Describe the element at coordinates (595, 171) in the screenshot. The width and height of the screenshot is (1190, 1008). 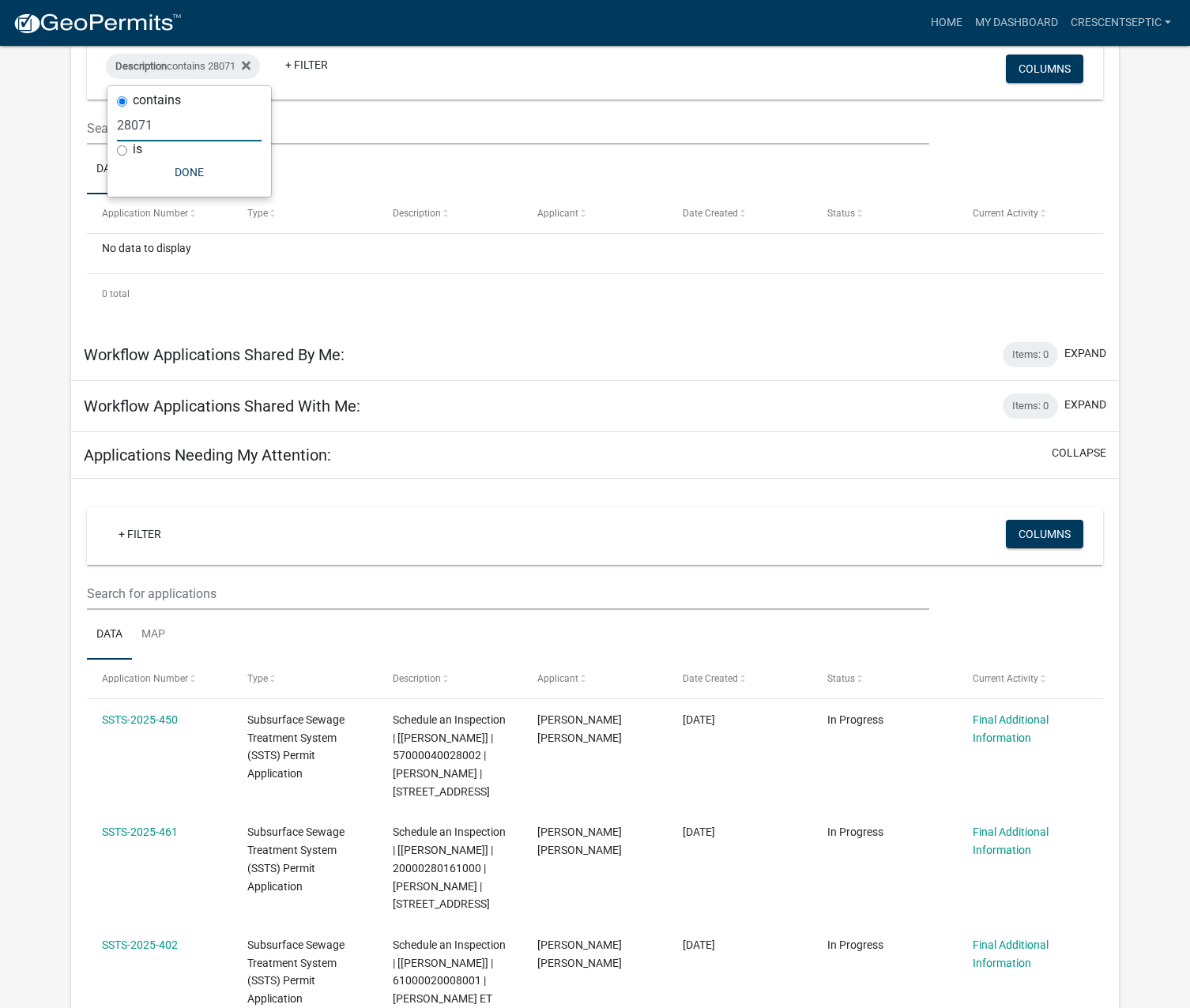
I see `div: collapse` at that location.